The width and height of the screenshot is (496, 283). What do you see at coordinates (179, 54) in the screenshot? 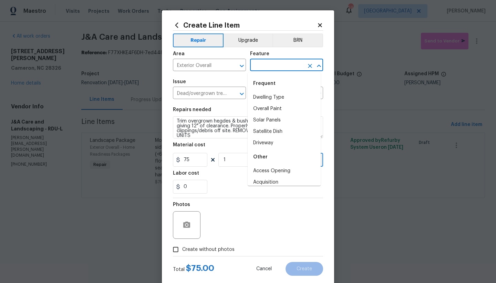
I see `h5: Area` at bounding box center [179, 54].